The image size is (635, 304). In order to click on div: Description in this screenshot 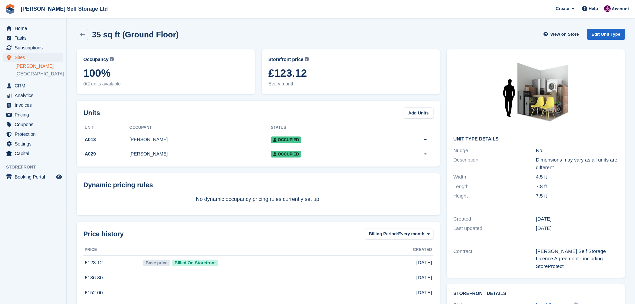, I will do `click(495, 163)`.